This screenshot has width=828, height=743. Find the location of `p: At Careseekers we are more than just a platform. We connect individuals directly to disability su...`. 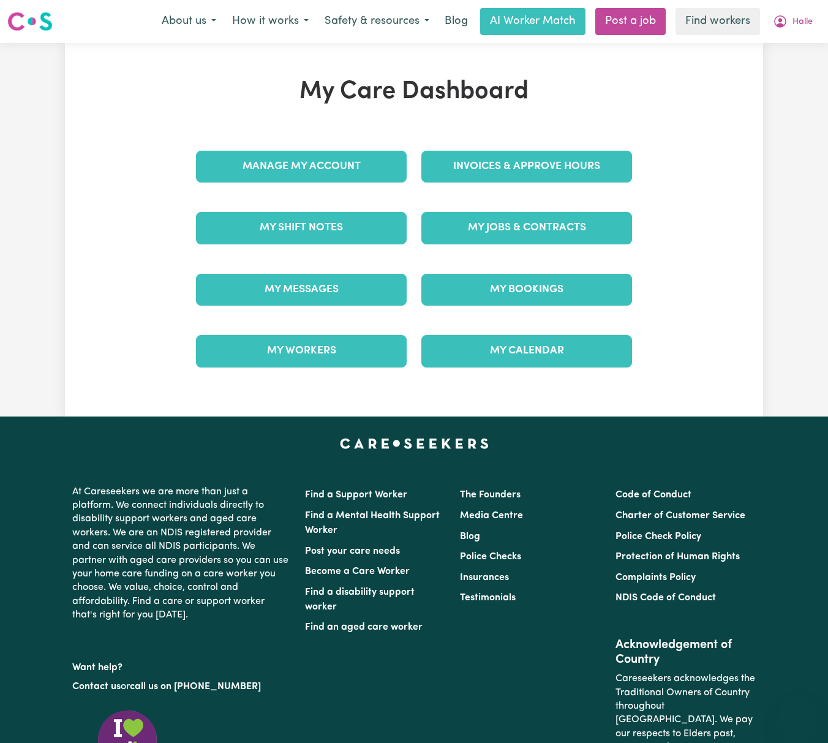

p: At Careseekers we are more than just a platform. We connect individuals directly to disability su... is located at coordinates (181, 553).